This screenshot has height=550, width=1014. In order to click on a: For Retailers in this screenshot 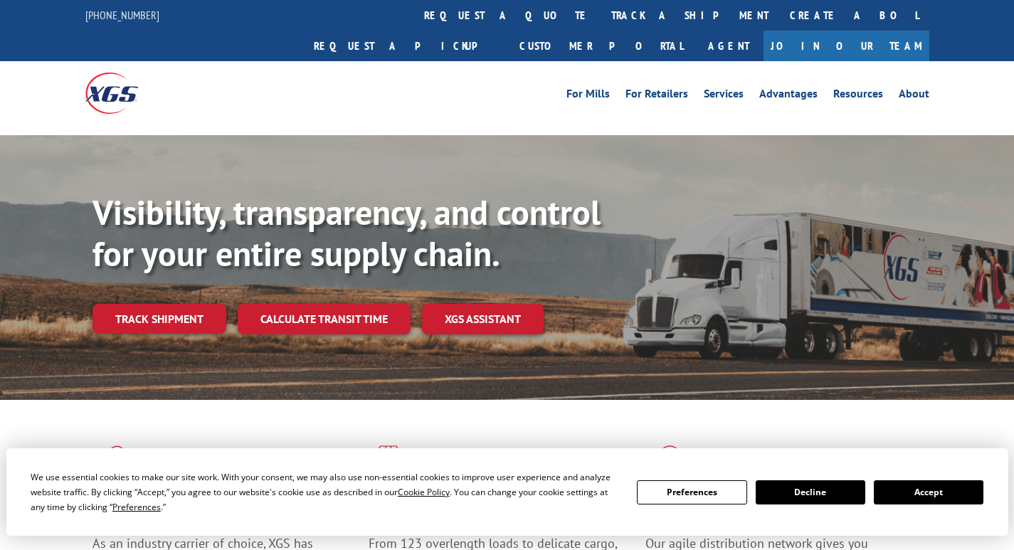, I will do `click(657, 96)`.